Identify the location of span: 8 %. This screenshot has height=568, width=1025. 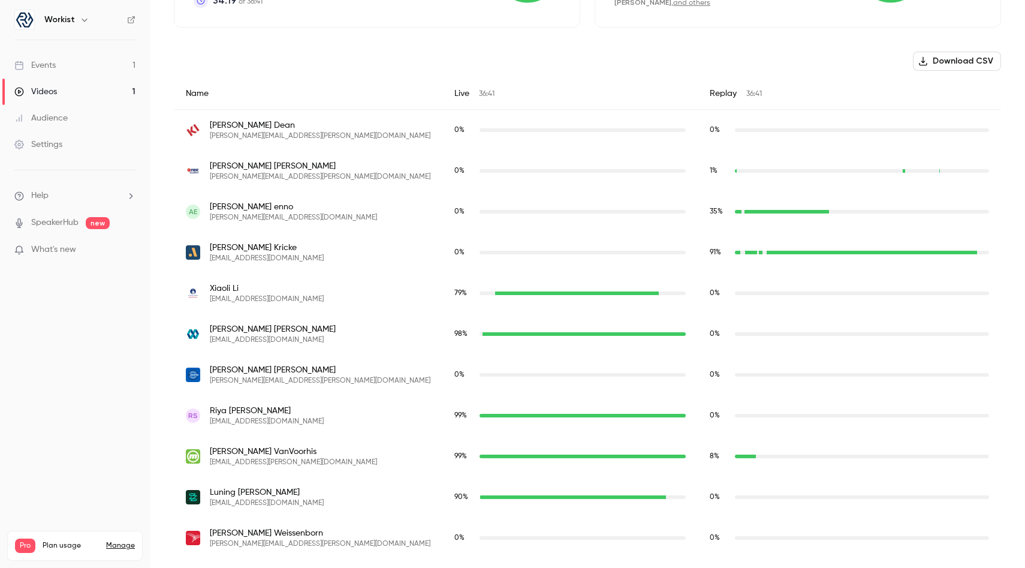
(714, 456).